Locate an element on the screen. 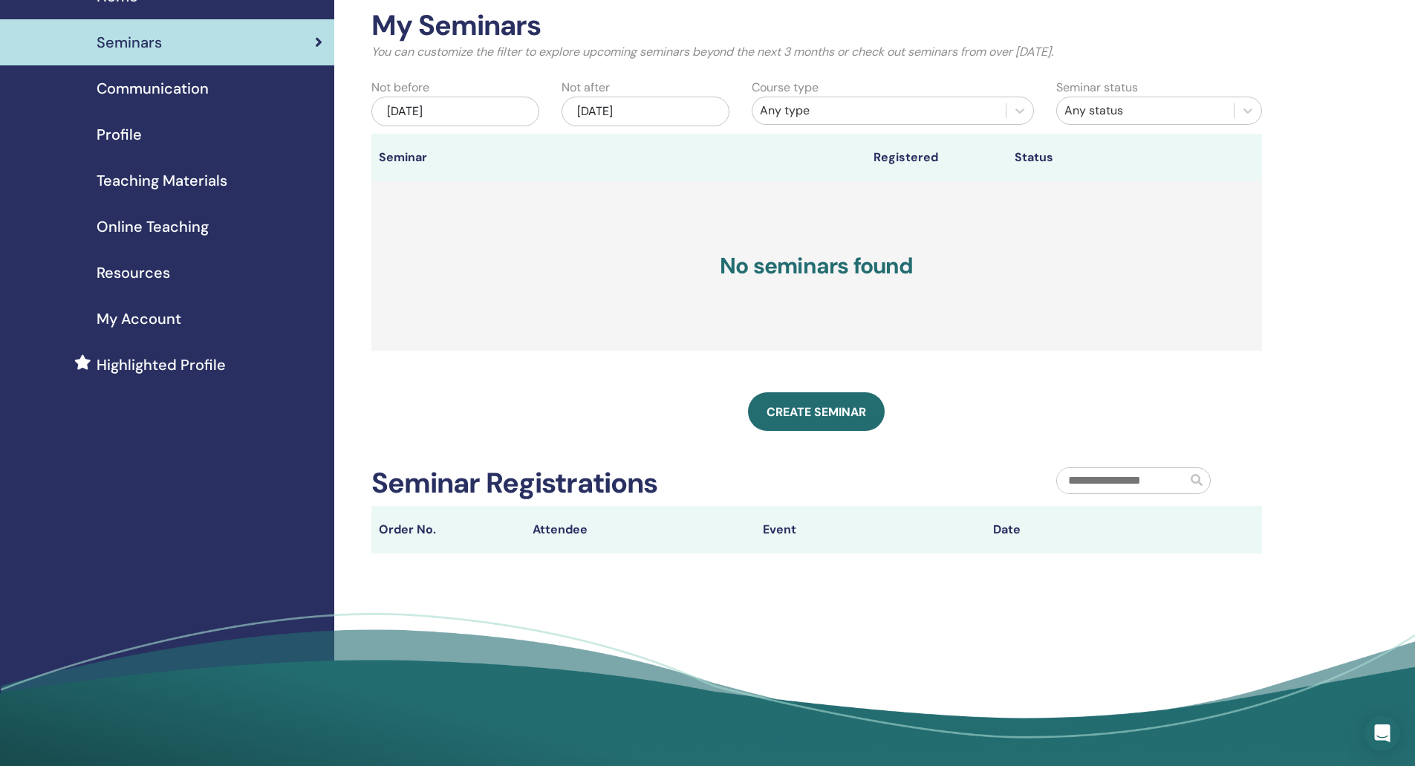  div: Any status is located at coordinates (1145, 111).